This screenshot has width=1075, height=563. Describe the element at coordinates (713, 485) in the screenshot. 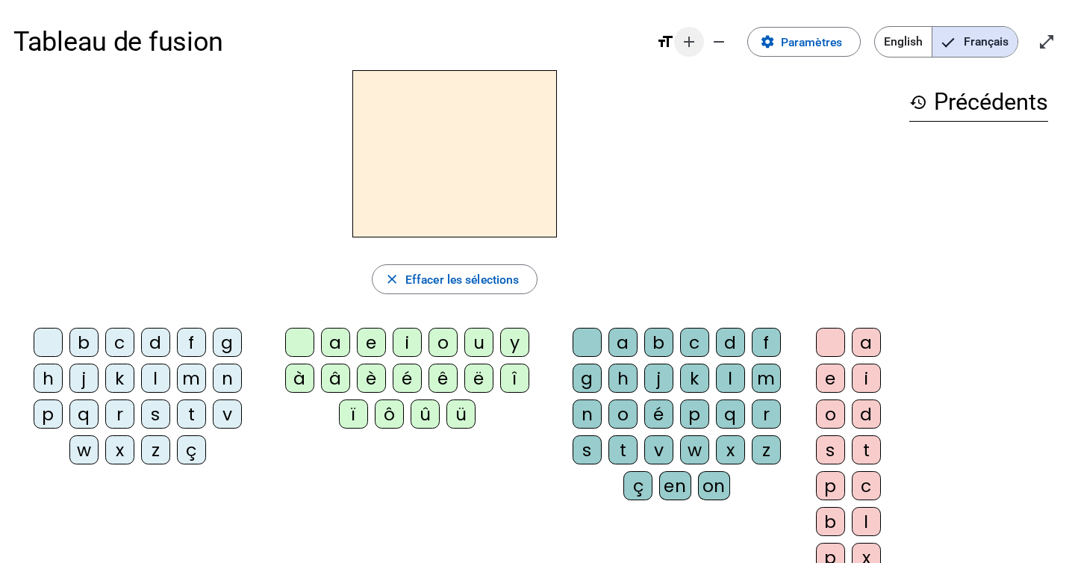

I see `div: on` at that location.